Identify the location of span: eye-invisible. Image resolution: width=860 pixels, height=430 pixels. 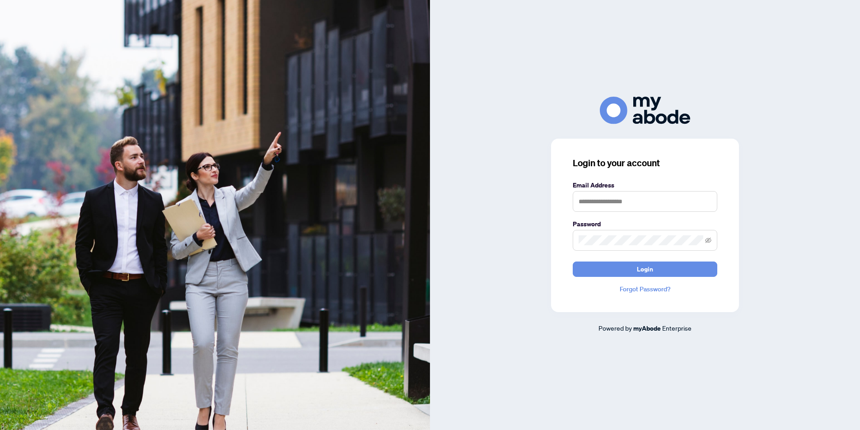
(708, 240).